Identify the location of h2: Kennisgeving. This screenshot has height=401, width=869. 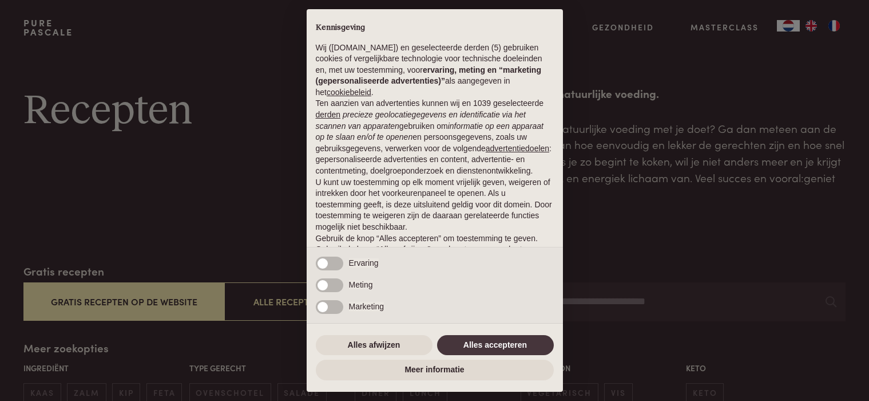
(435, 28).